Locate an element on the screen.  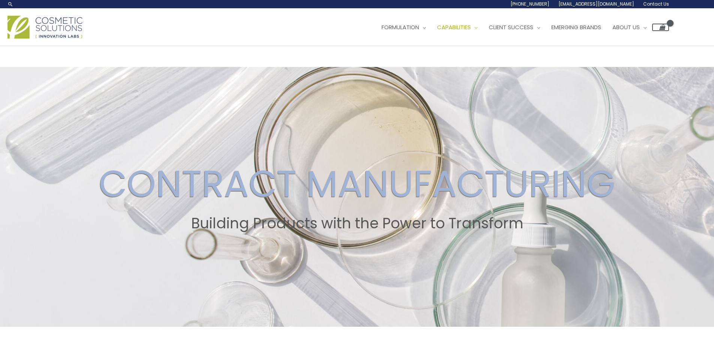
a: Emerging Brands is located at coordinates (576, 27).